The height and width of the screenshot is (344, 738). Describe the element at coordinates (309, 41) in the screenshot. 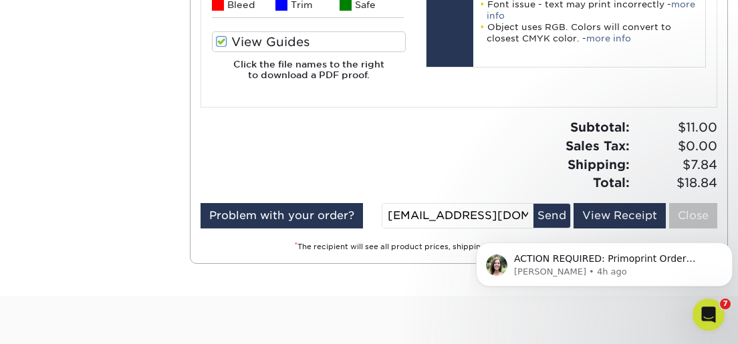

I see `label: View Guides` at that location.